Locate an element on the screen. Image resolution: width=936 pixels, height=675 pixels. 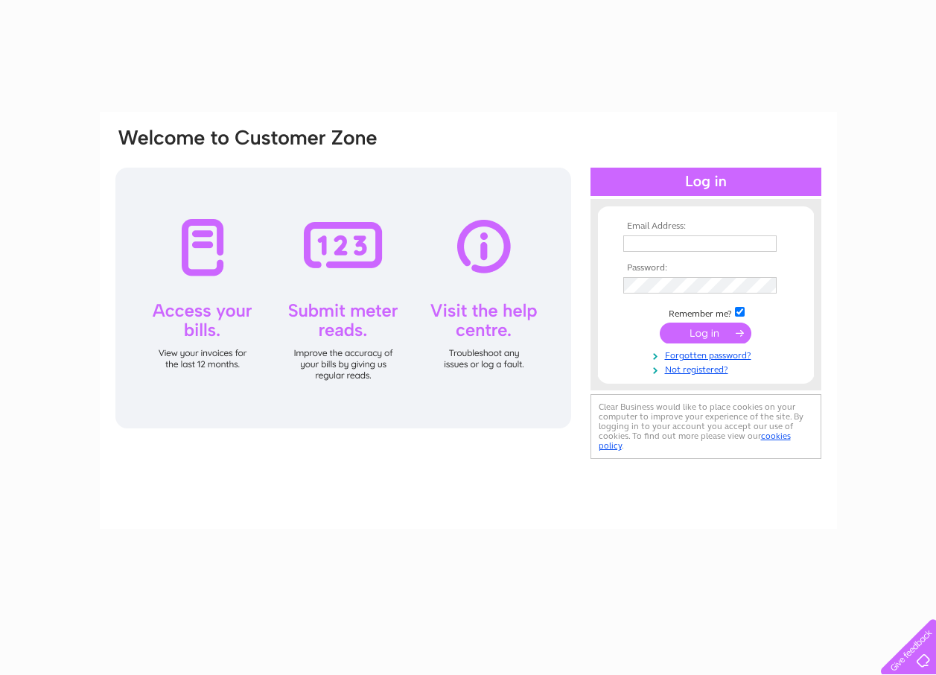
a: Forgotten password? is located at coordinates (708, 354).